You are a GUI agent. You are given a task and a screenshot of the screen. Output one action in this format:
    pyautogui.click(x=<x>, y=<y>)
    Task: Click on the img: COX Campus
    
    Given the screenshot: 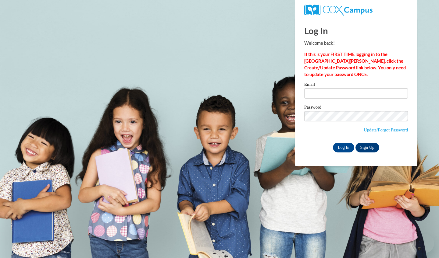 What is the action you would take?
    pyautogui.click(x=338, y=10)
    